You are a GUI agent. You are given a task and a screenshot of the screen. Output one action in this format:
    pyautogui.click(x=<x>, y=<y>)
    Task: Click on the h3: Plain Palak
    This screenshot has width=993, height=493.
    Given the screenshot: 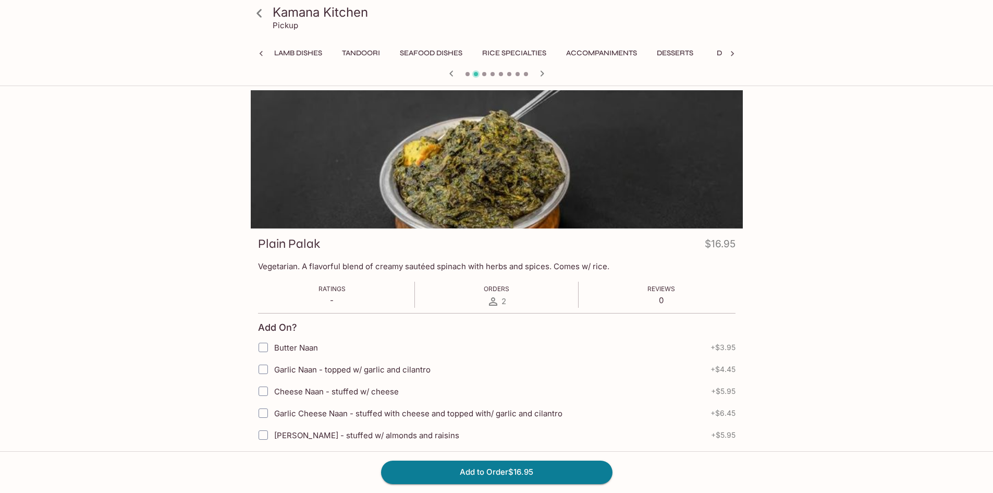 What is the action you would take?
    pyautogui.click(x=289, y=243)
    